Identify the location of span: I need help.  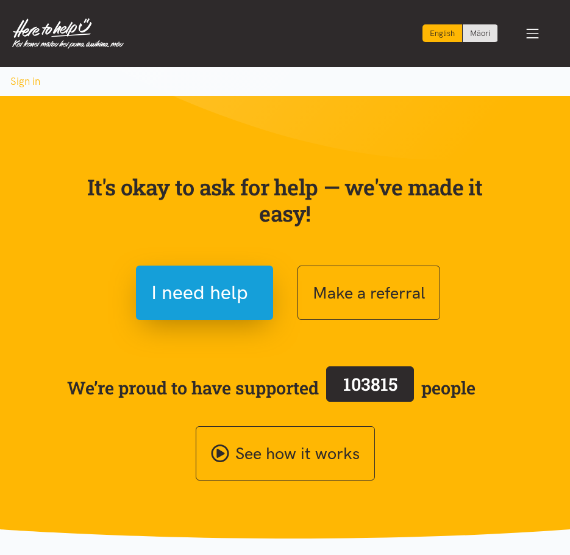
(200, 292).